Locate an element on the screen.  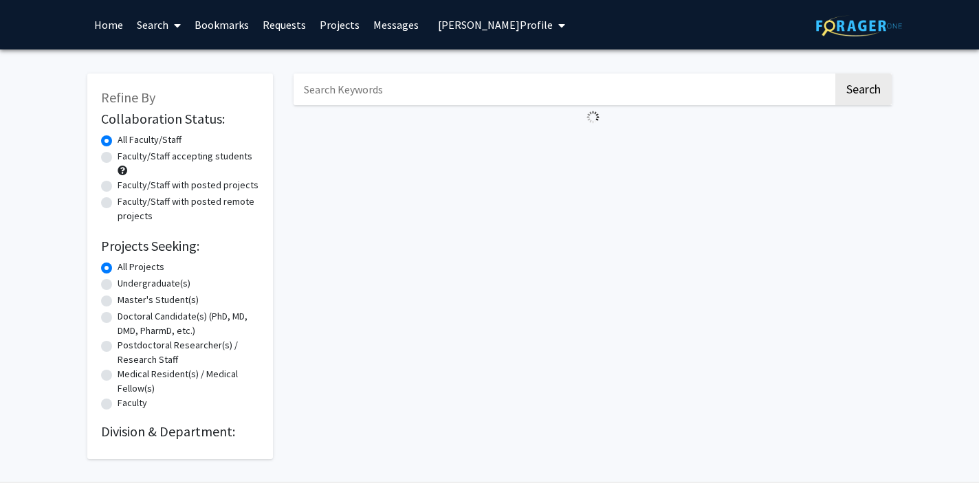
label: Faculty/Staff with posted remote projects is located at coordinates (188, 209).